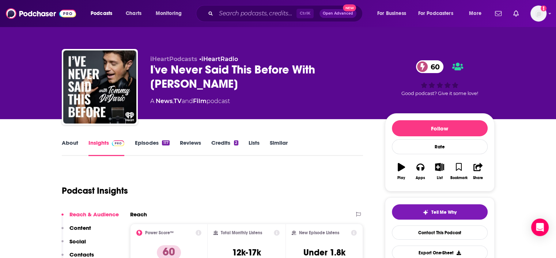  Describe the element at coordinates (305, 14) in the screenshot. I see `span: Ctrl K` at that location.